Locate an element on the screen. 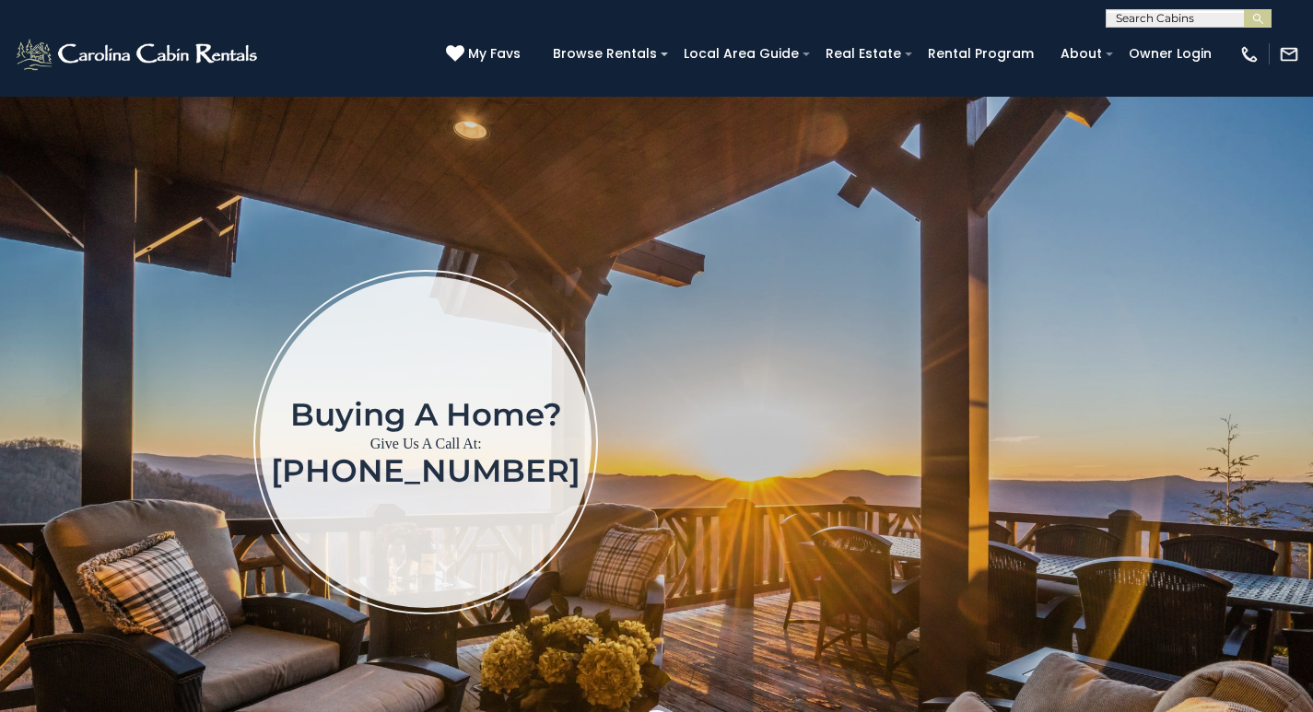  a: Owner Login is located at coordinates (1170, 53).